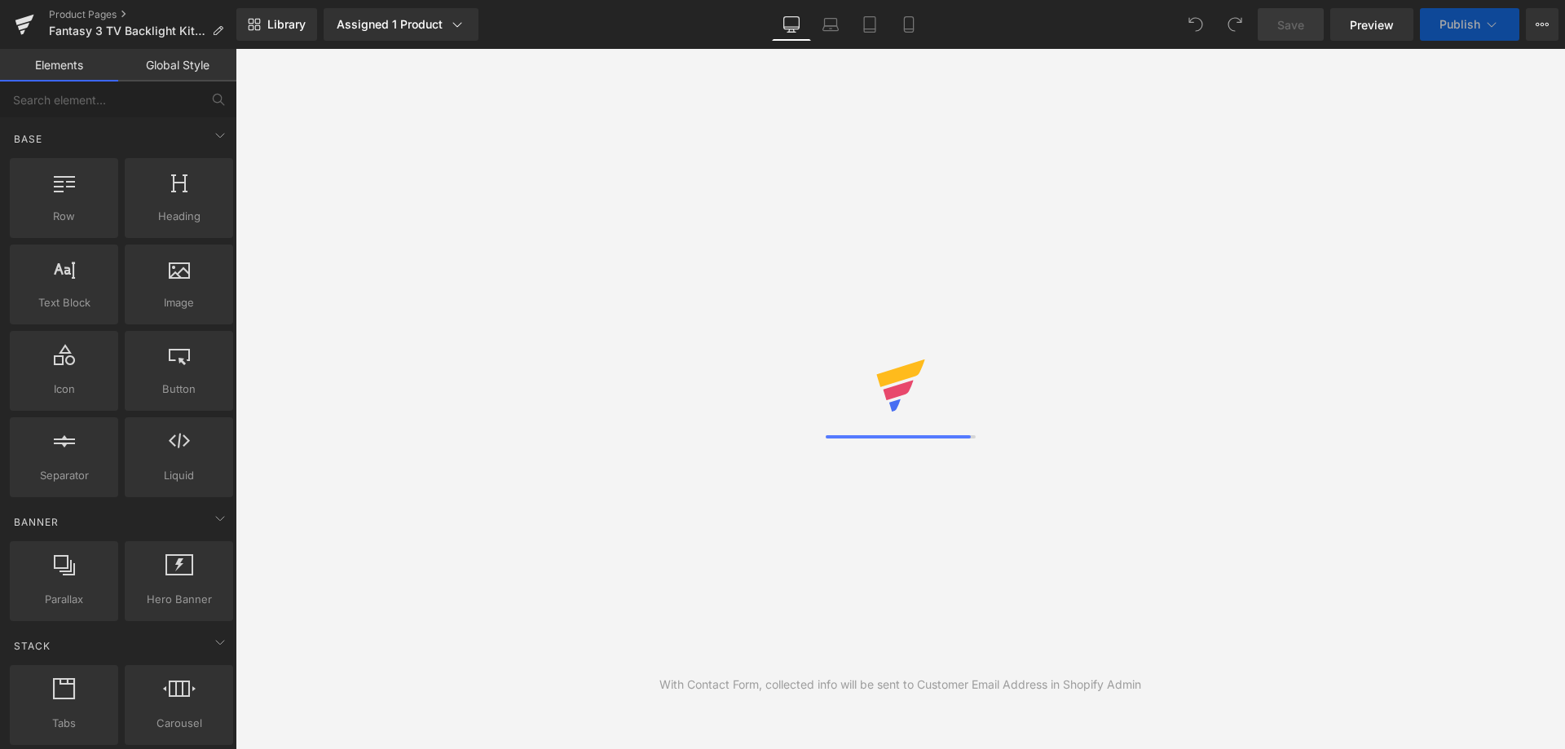 The height and width of the screenshot is (749, 1565). Describe the element at coordinates (127, 31) in the screenshot. I see `span: Fantasy 3 TV Backlight Kit【线上在用】` at that location.